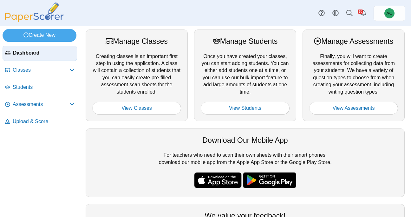  Describe the element at coordinates (43, 53) in the screenshot. I see `span: Dashboard` at that location.